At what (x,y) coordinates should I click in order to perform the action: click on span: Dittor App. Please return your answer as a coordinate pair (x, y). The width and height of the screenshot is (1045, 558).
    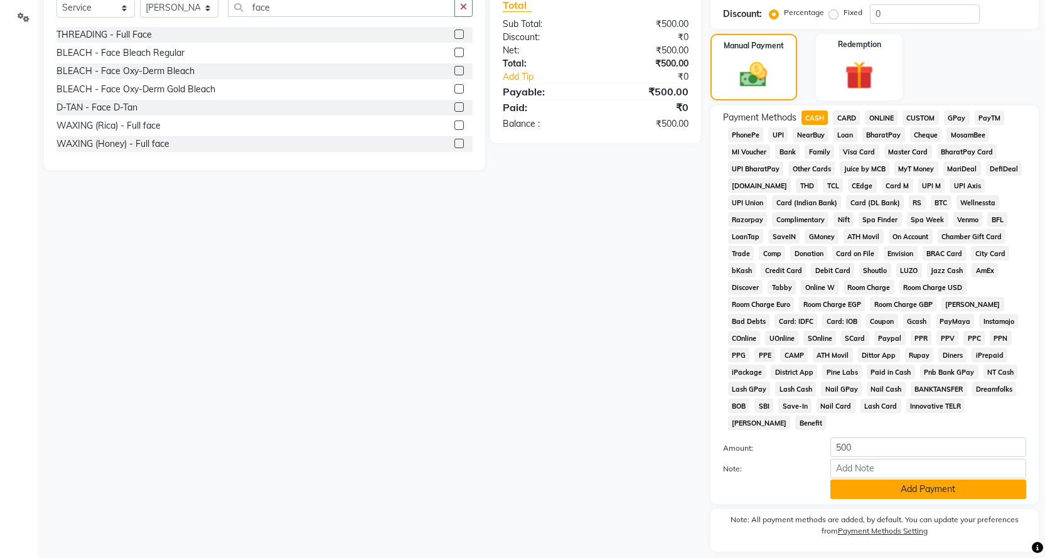
    Looking at the image, I should click on (879, 355).